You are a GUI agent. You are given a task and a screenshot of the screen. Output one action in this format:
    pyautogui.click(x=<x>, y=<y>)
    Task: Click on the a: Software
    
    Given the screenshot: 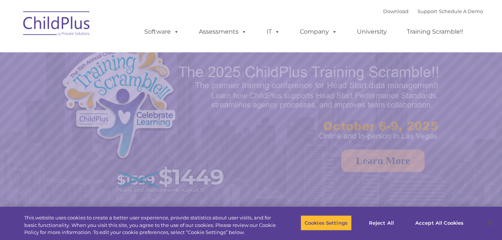 What is the action you would take?
    pyautogui.click(x=162, y=32)
    